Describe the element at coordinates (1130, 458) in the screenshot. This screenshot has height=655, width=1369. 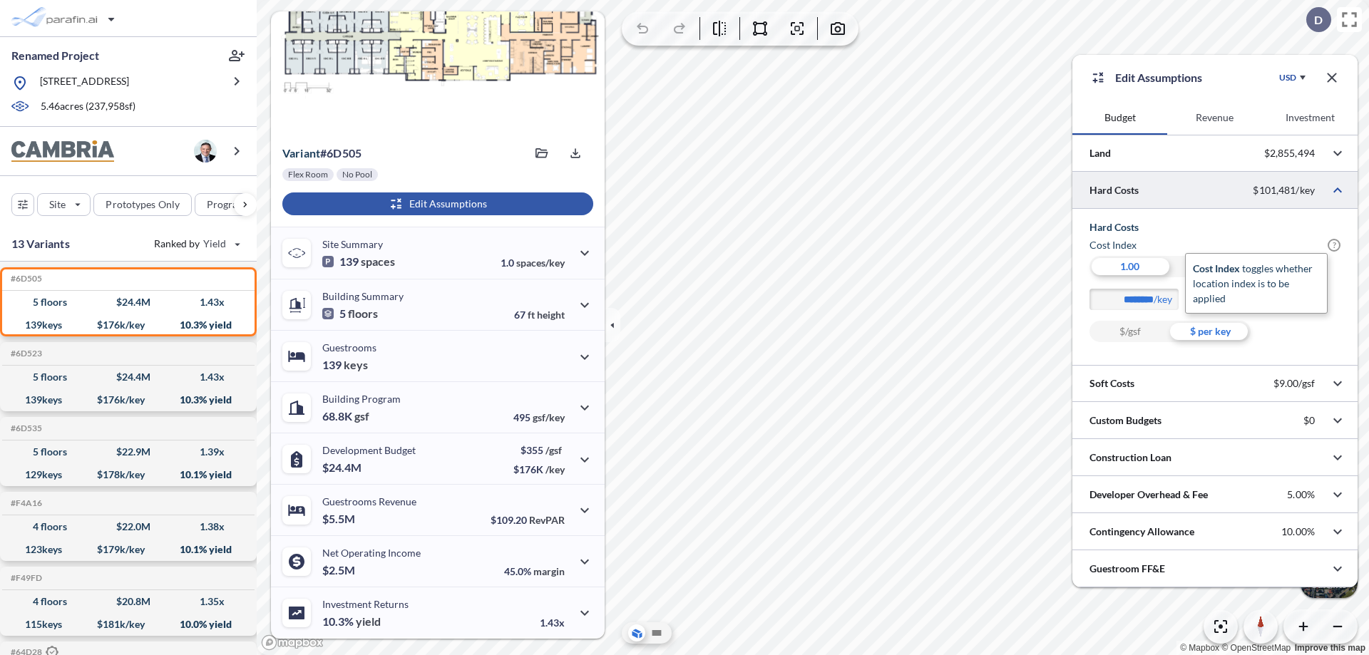
I see `p: Construction Loan` at that location.